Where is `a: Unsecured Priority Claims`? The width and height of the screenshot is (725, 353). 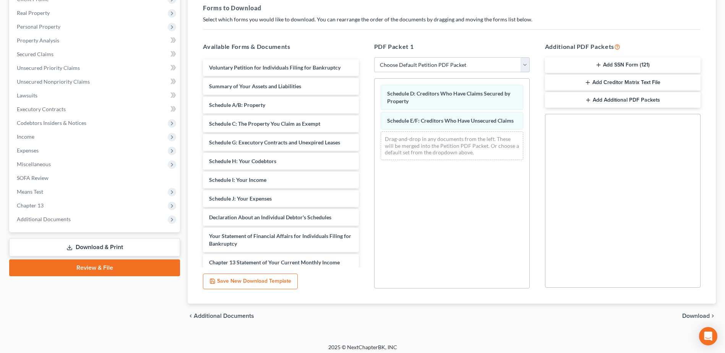 a: Unsecured Priority Claims is located at coordinates (95, 68).